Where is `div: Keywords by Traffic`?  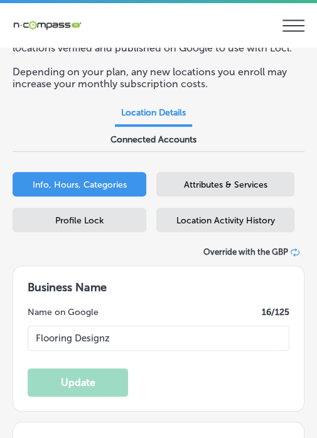 div: Keywords by Traffic is located at coordinates (175, 78).